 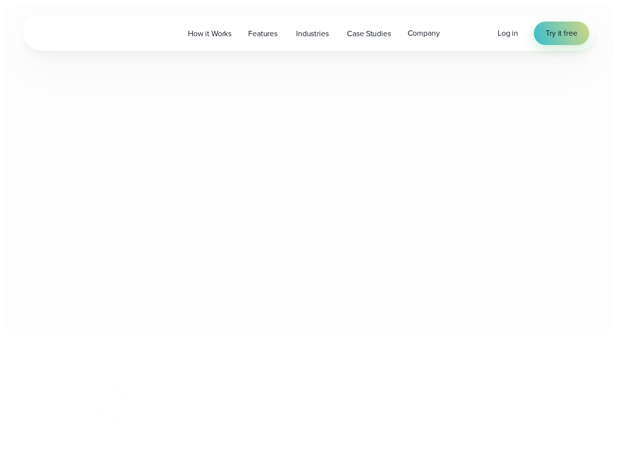 I want to click on span: Log in, so click(x=508, y=33).